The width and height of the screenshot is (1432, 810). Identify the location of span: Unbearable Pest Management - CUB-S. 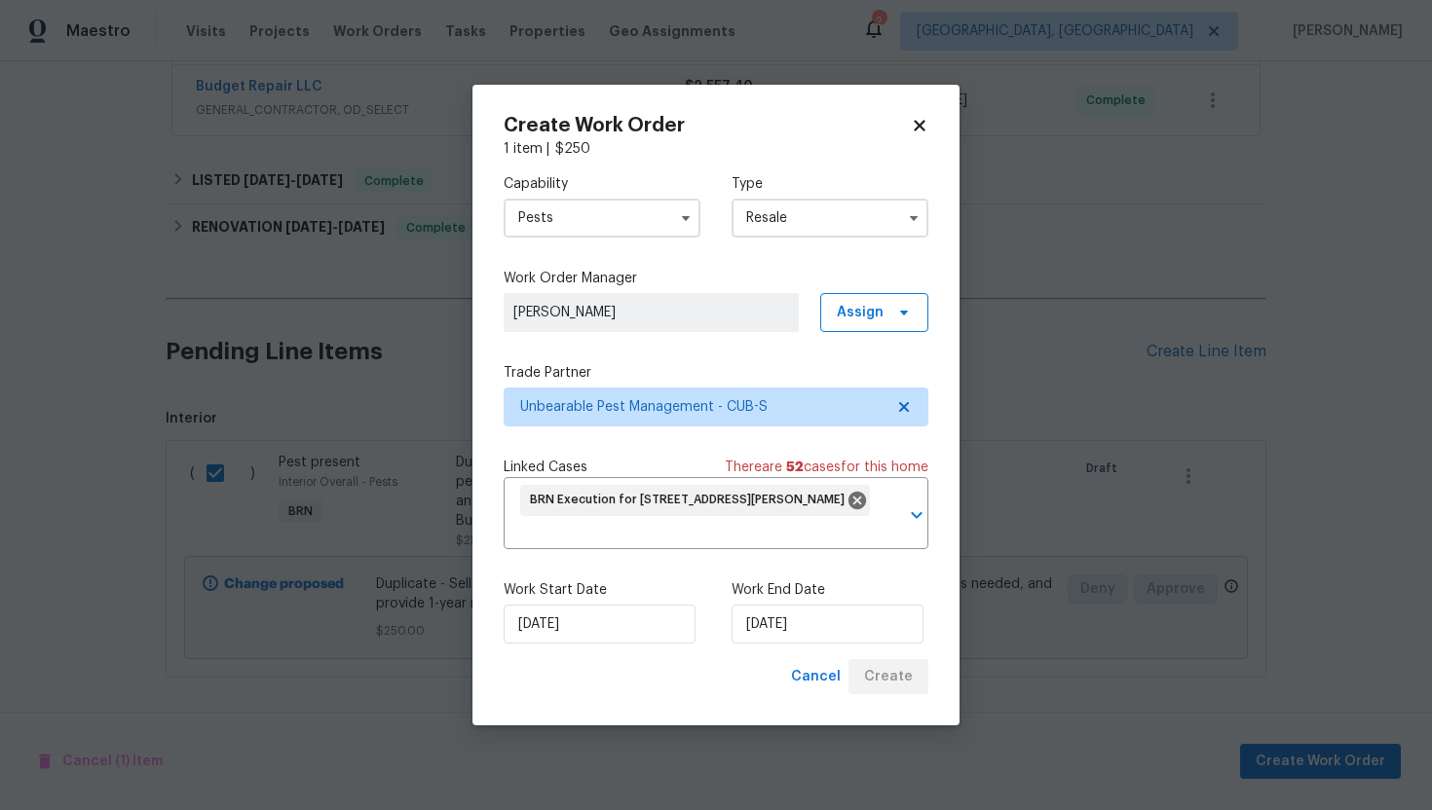
(701, 407).